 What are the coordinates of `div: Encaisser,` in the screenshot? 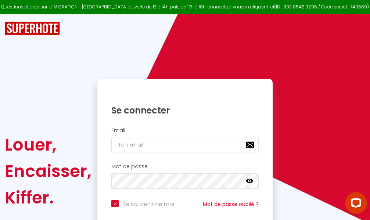 It's located at (48, 171).